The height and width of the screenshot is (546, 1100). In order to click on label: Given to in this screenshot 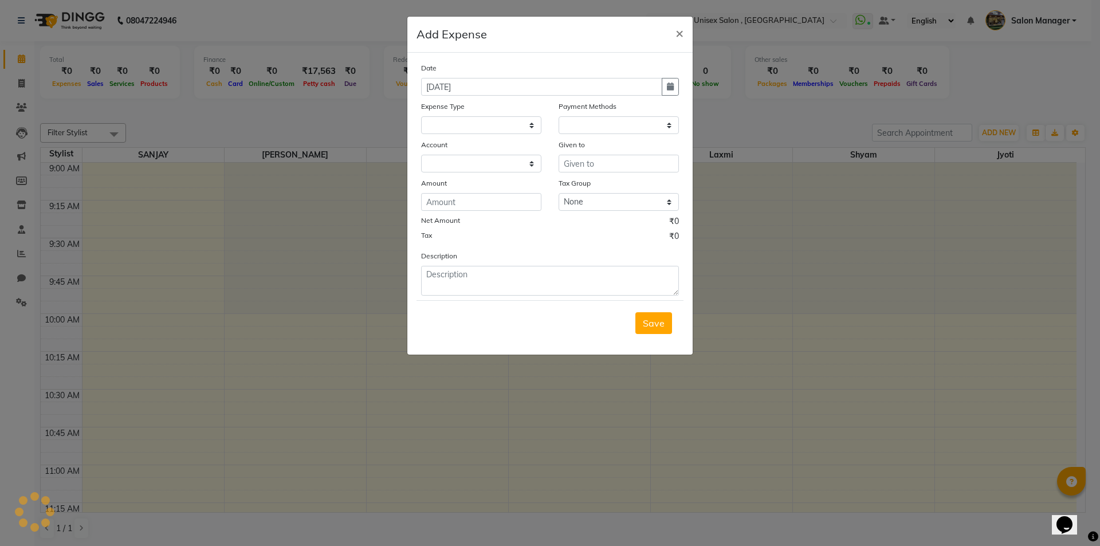, I will do `click(572, 145)`.